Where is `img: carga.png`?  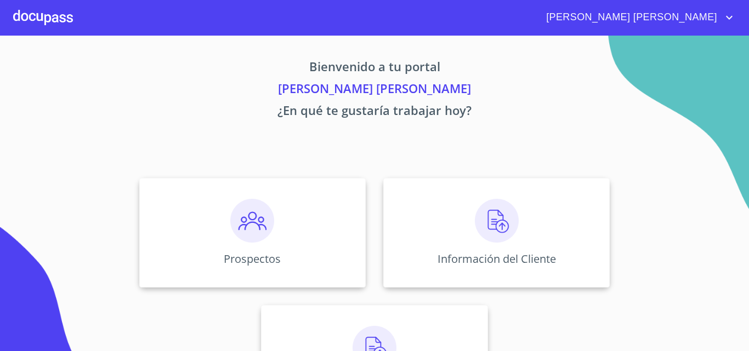 img: carga.png is located at coordinates (497, 221).